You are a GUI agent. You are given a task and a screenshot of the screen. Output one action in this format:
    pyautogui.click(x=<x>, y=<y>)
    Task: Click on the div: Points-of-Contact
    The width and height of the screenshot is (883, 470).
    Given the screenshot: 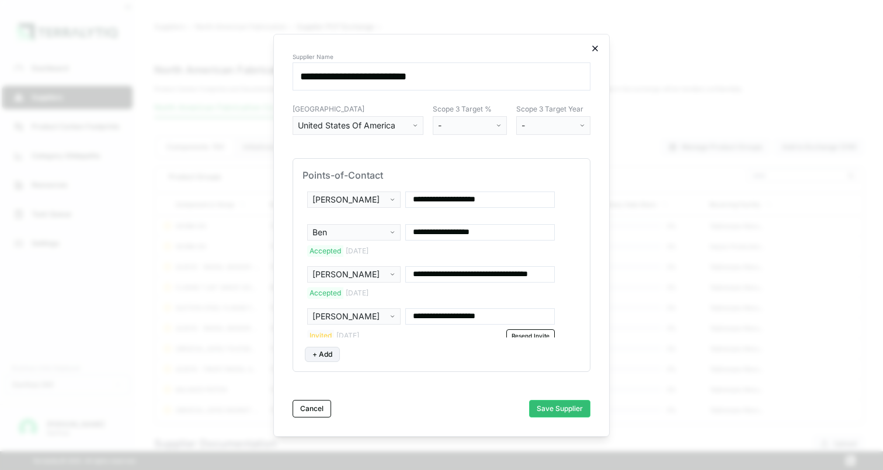 What is the action you would take?
    pyautogui.click(x=441, y=175)
    